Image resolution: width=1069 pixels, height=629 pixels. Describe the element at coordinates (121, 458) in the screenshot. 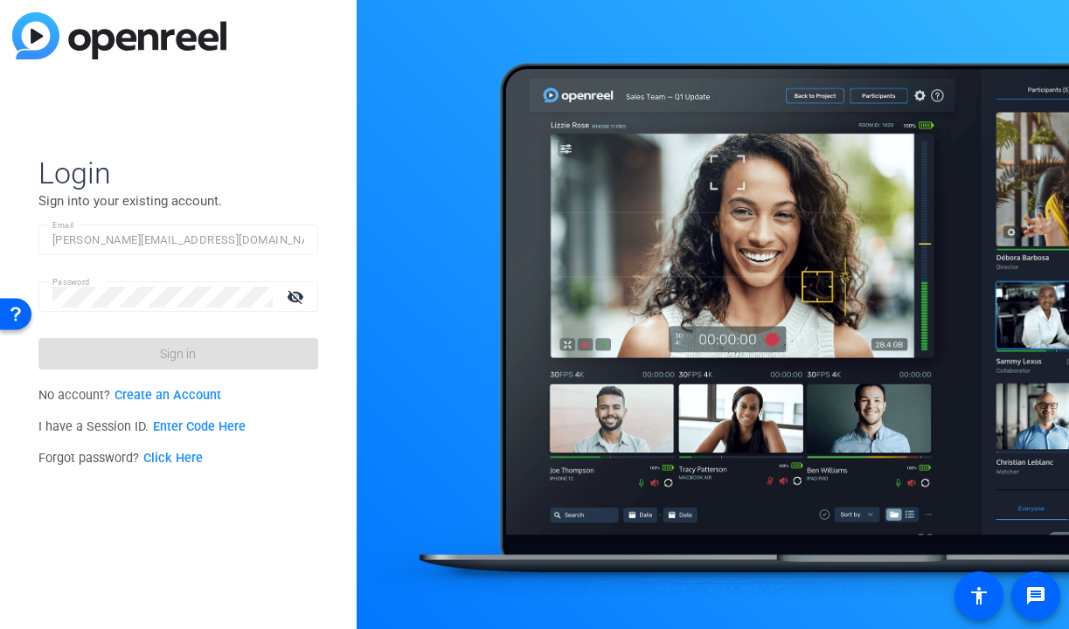

I see `span: Forgot password?` at that location.